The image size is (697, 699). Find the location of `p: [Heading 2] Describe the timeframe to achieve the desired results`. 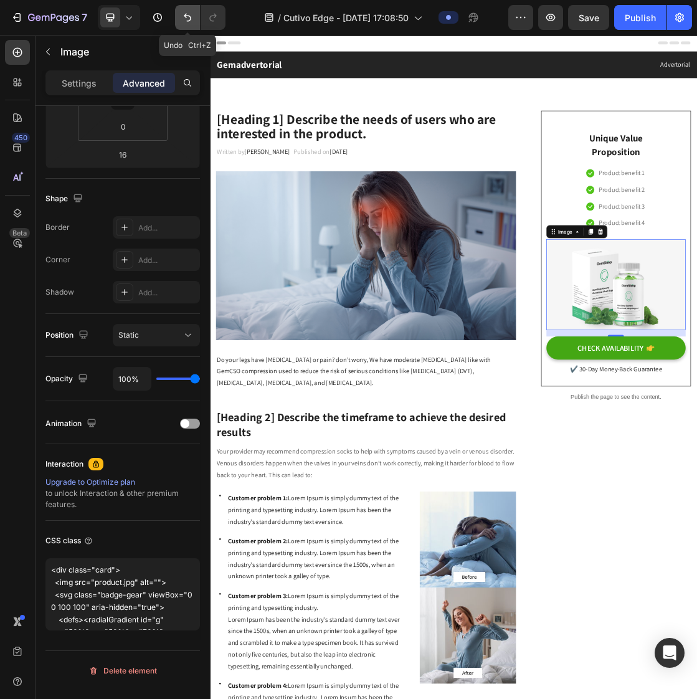

p: [Heading 2] Describe the timeframe to achieve the desired results is located at coordinates (239, 598).